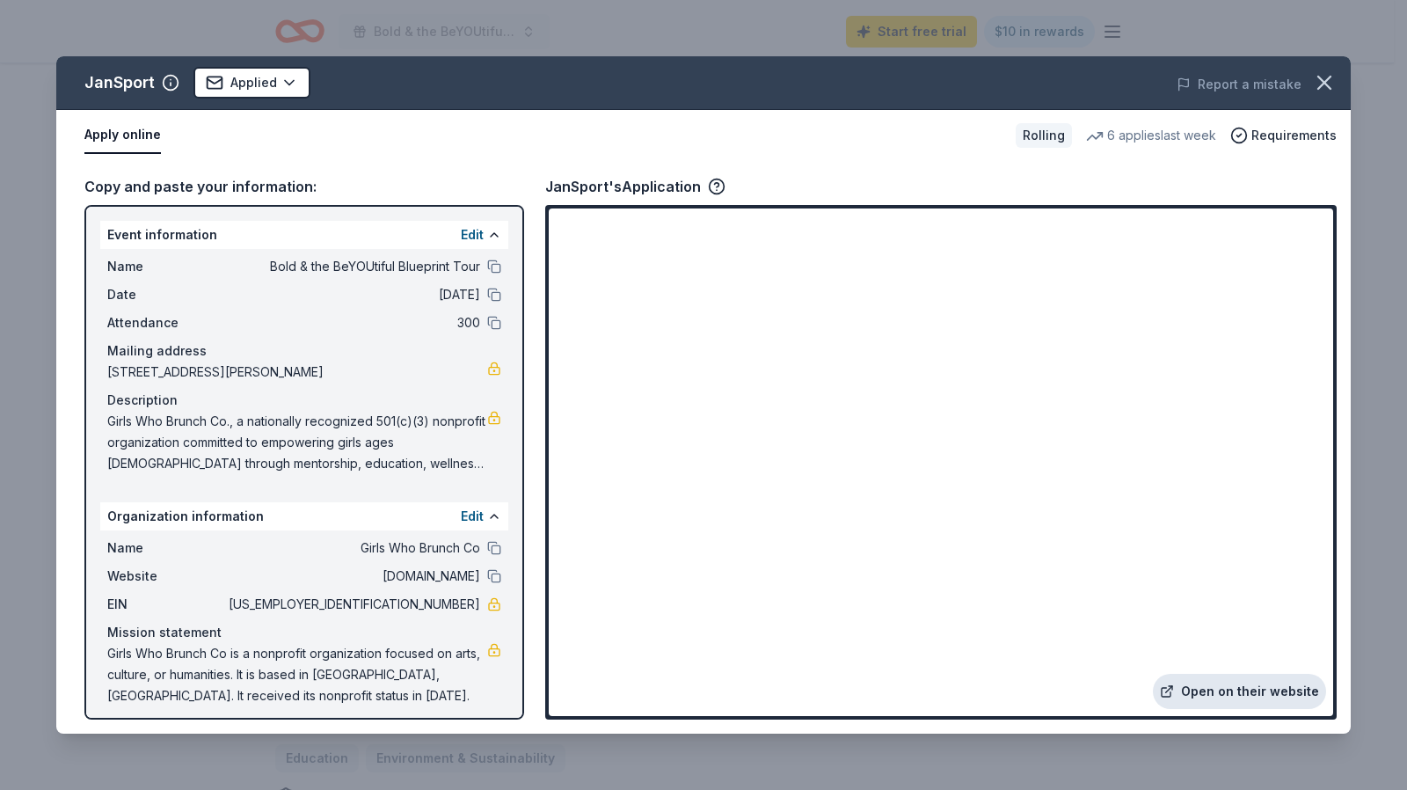 The image size is (1407, 790). Describe the element at coordinates (297, 442) in the screenshot. I see `span: Girls Who Brunch Co., a nationally recognized 501(c)(3) nonprofit organization committed to empow...` at that location.